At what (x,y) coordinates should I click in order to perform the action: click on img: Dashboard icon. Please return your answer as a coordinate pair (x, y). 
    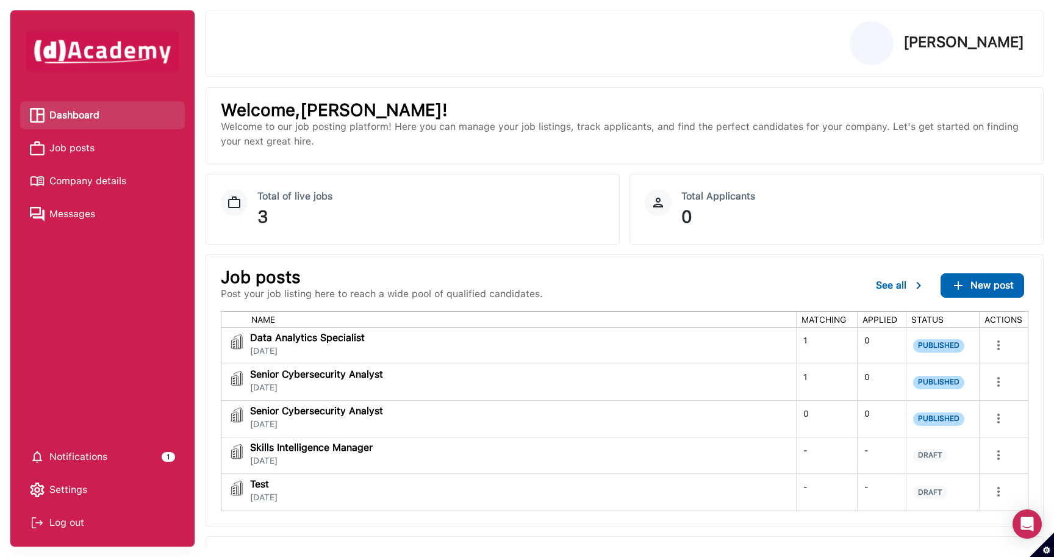
    Looking at the image, I should click on (37, 115).